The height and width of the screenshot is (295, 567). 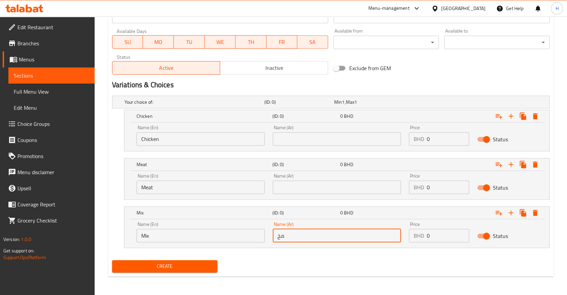 I want to click on span: Max, so click(x=350, y=102).